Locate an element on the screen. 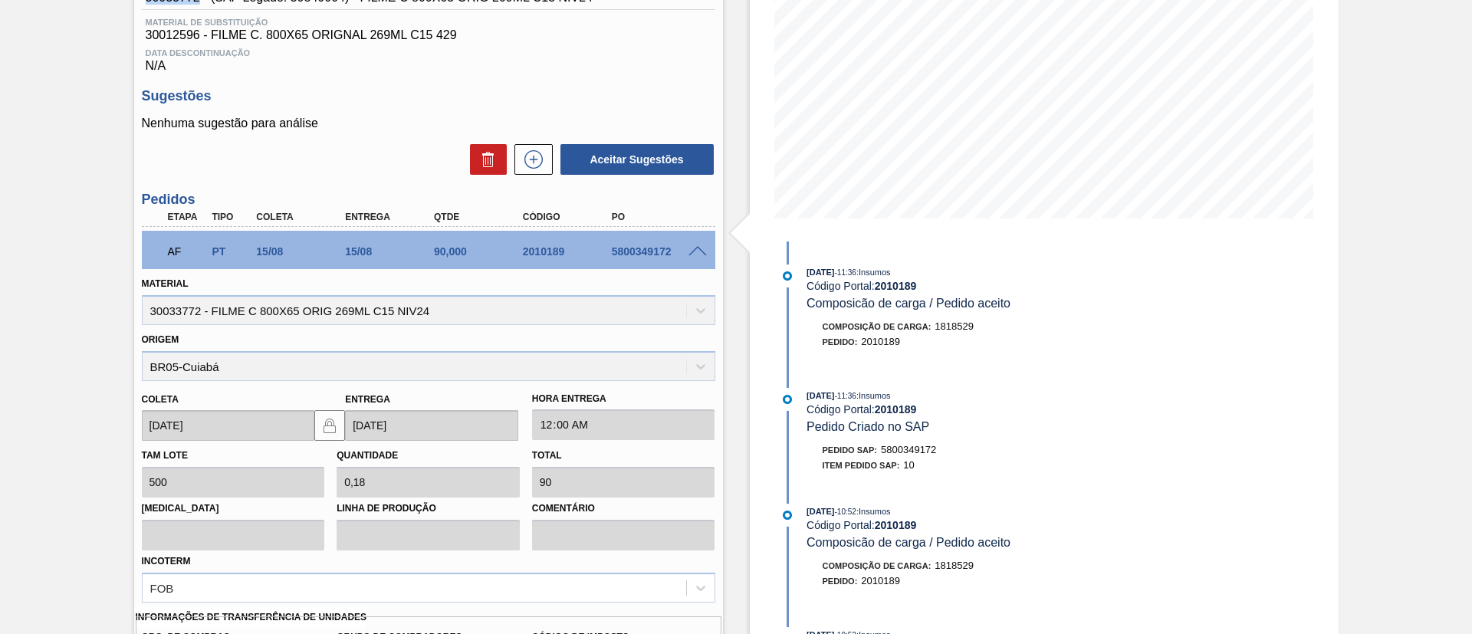 The width and height of the screenshot is (1472, 634). button: locked is located at coordinates (330, 426).